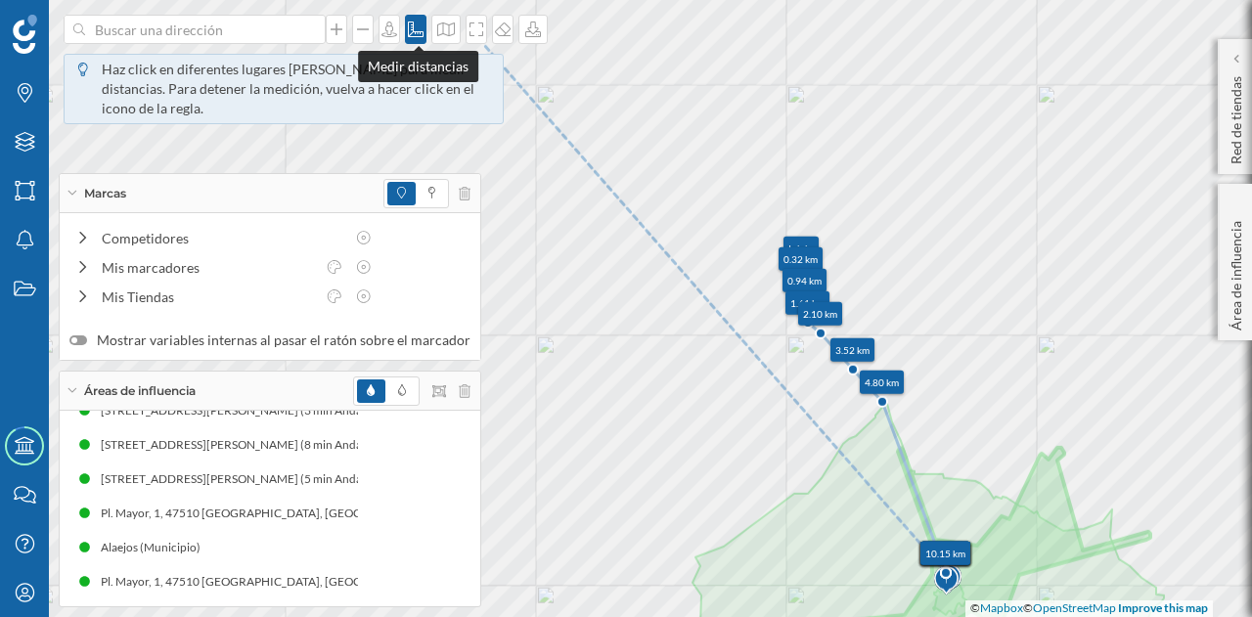  I want to click on div: Mis Tiendas, so click(208, 296).